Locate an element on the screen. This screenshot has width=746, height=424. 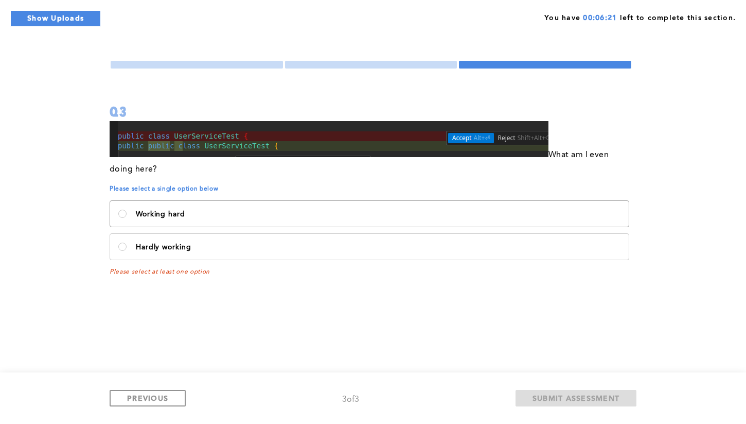
span: 00:06:21 is located at coordinates (600, 18).